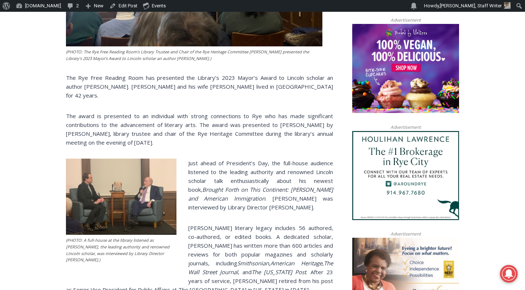 This screenshot has height=290, width=525. What do you see at coordinates (296, 263) in the screenshot?
I see `em: American Heritage` at bounding box center [296, 263].